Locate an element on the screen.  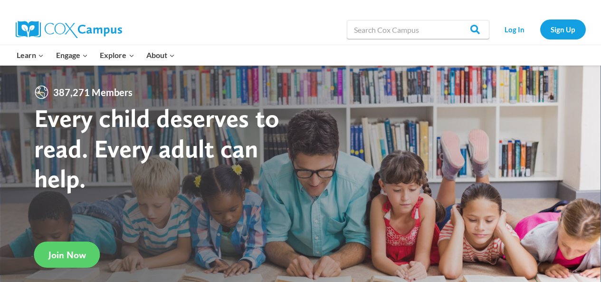
a: Log In is located at coordinates (514, 29).